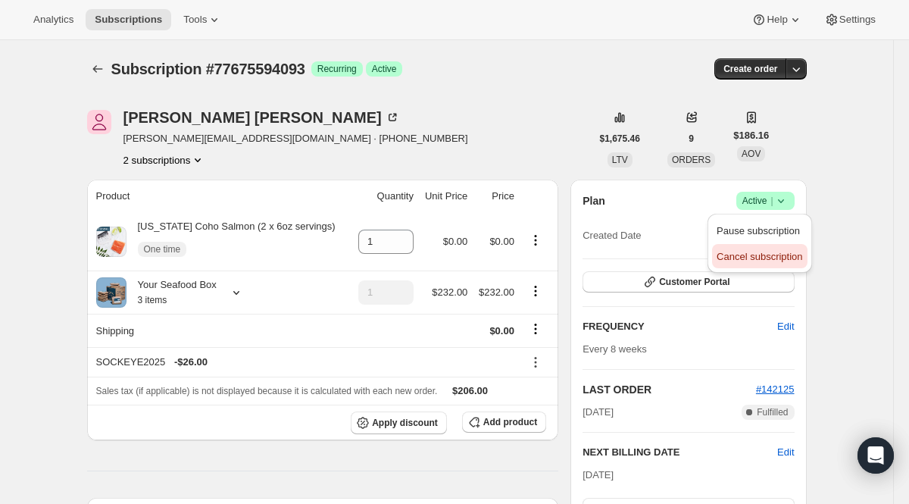 The height and width of the screenshot is (504, 909). What do you see at coordinates (620, 139) in the screenshot?
I see `span: $1,675.46` at bounding box center [620, 139].